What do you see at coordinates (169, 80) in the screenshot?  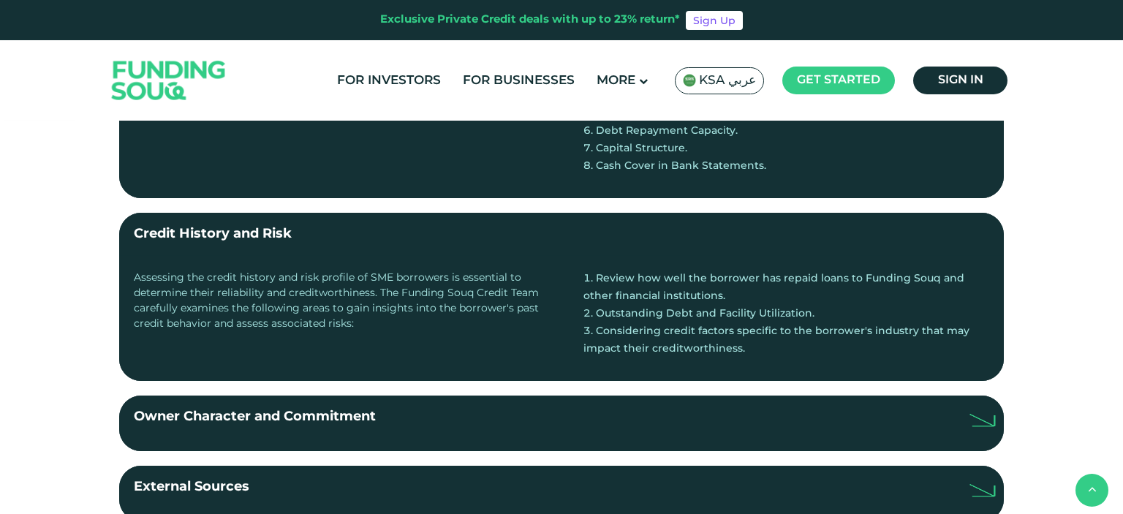 I see `img: Logo` at bounding box center [169, 80].